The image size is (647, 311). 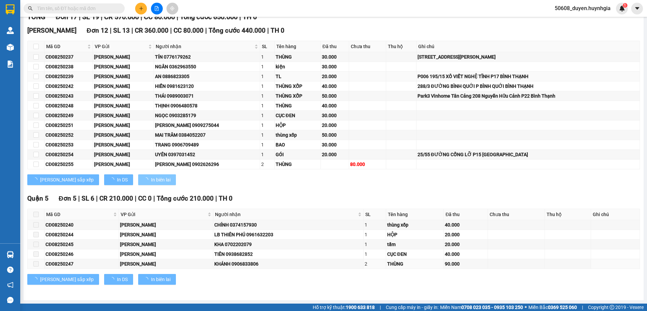 What do you see at coordinates (157, 280) in the screenshot?
I see `button: In biên lai` at bounding box center [157, 280].